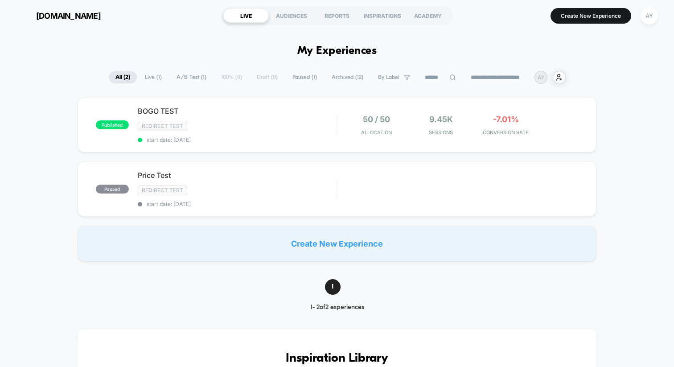 This screenshot has height=367, width=674. I want to click on span: 50 / 50, so click(376, 119).